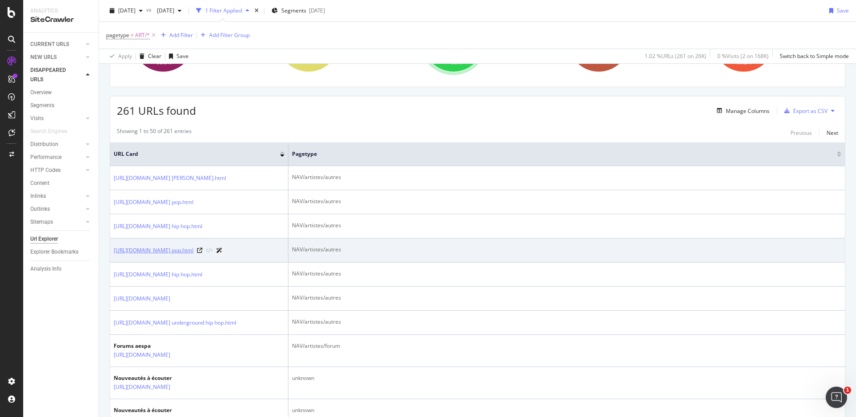 Image resolution: width=856 pixels, height=417 pixels. I want to click on span: 2025 Sep. 23rd, so click(127, 10).